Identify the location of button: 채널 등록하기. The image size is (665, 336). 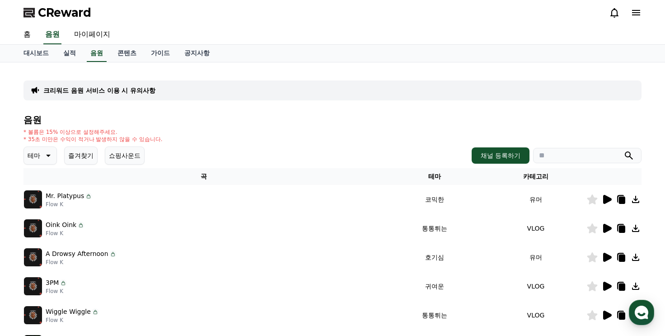
(501, 155).